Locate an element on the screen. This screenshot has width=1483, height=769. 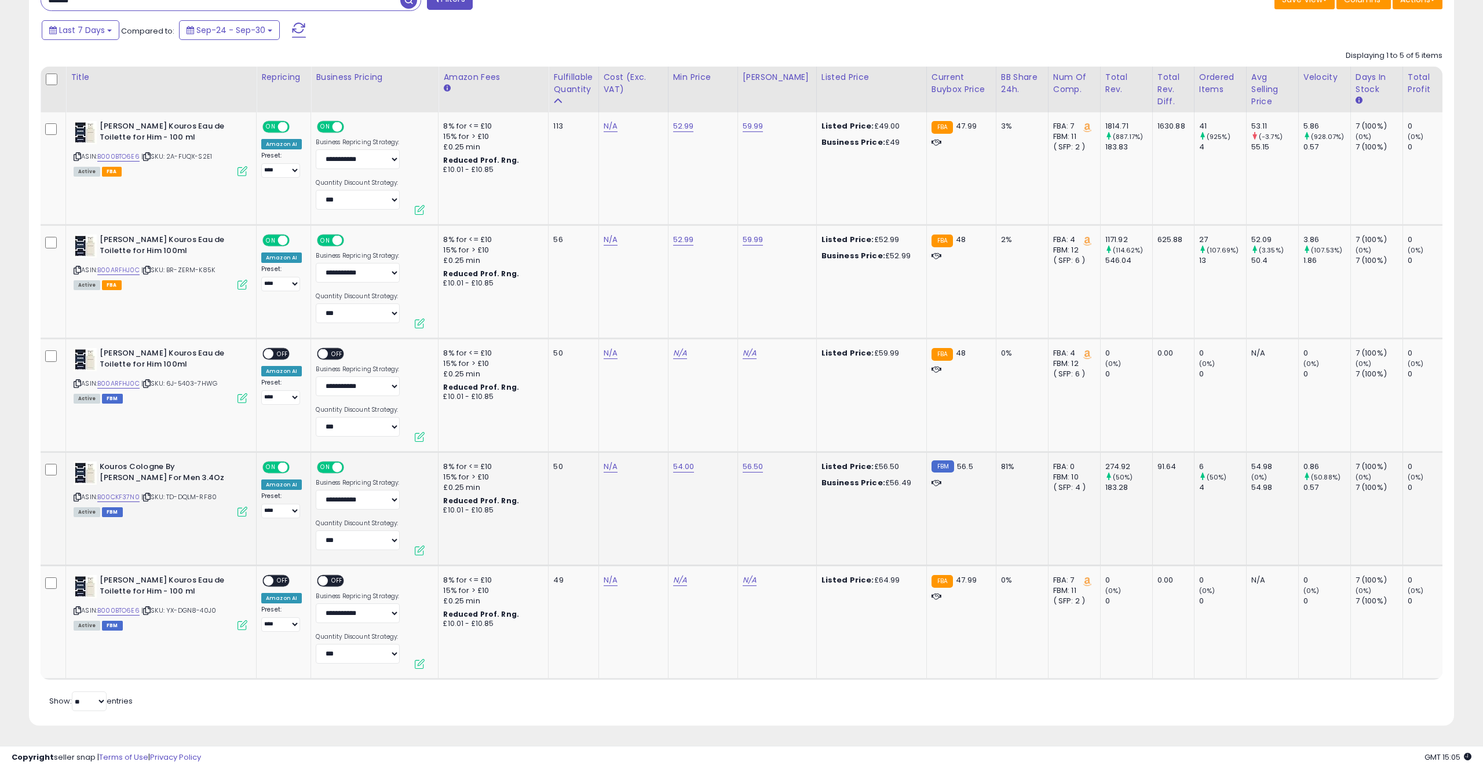
span: All listings currently available for purchase on Amazon is located at coordinates (87, 399).